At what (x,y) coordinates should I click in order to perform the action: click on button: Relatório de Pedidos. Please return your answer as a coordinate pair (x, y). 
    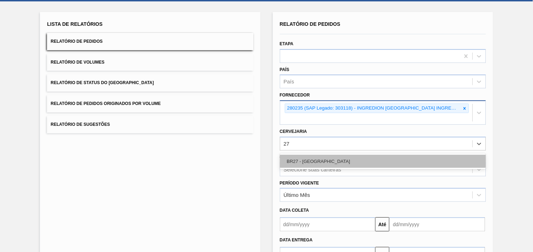
    Looking at the image, I should click on (150, 41).